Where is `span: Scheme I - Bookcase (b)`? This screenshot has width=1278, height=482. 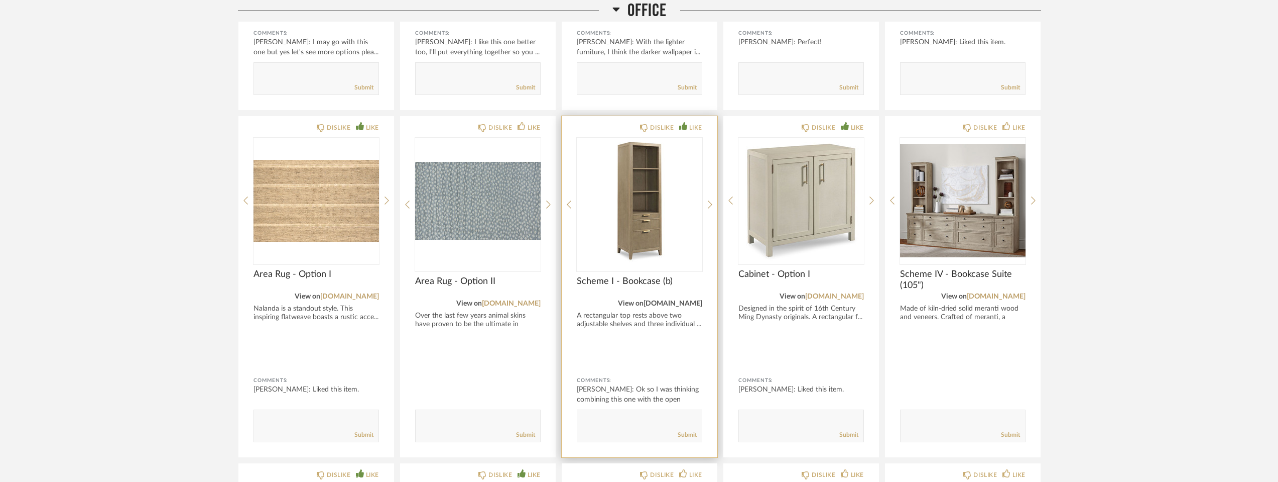
span: Scheme I - Bookcase (b) is located at coordinates (640, 281).